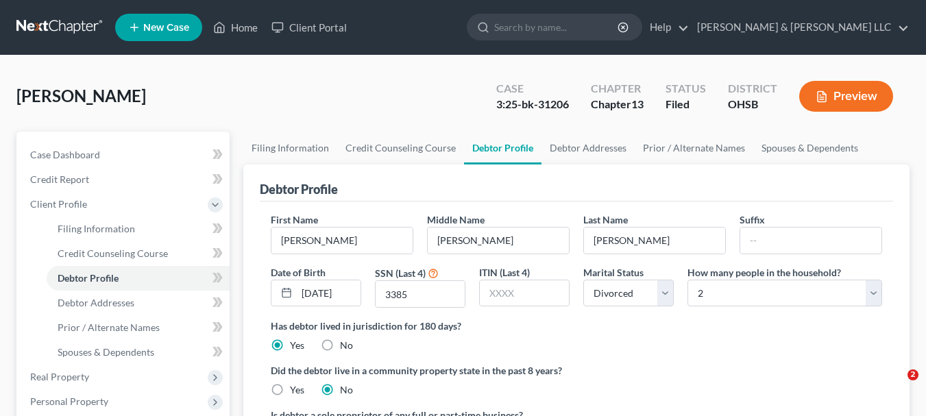  Describe the element at coordinates (533, 104) in the screenshot. I see `div: 3:25-bk-31206` at that location.